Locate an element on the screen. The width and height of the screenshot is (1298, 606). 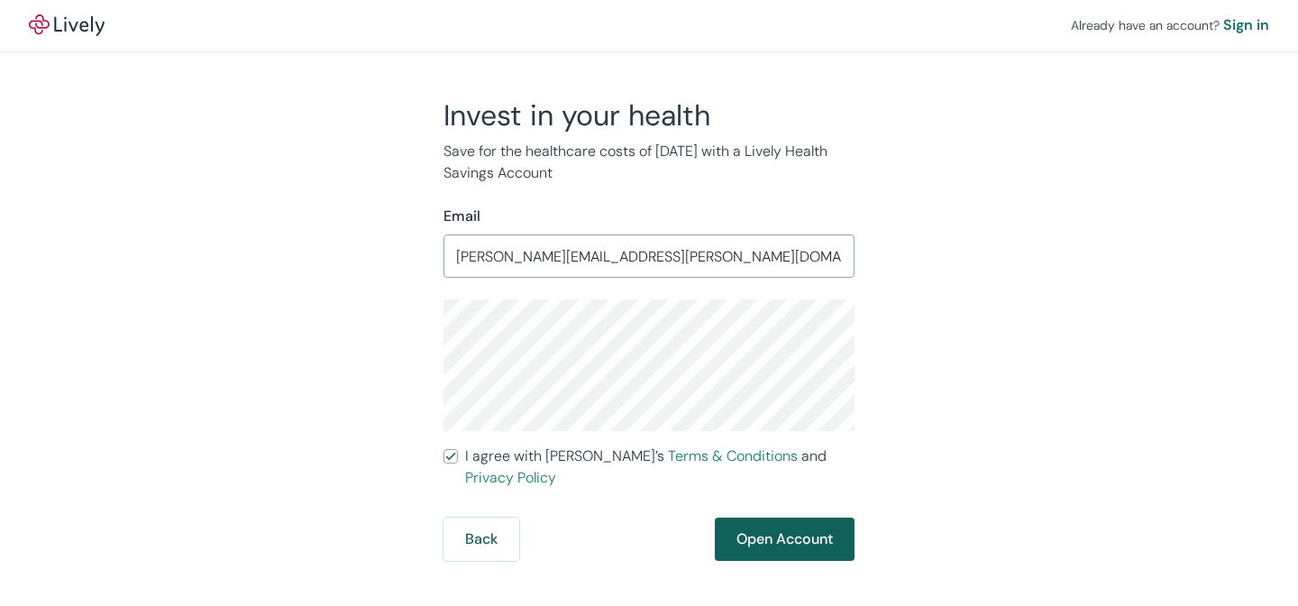
a: Sign in is located at coordinates (1246, 25).